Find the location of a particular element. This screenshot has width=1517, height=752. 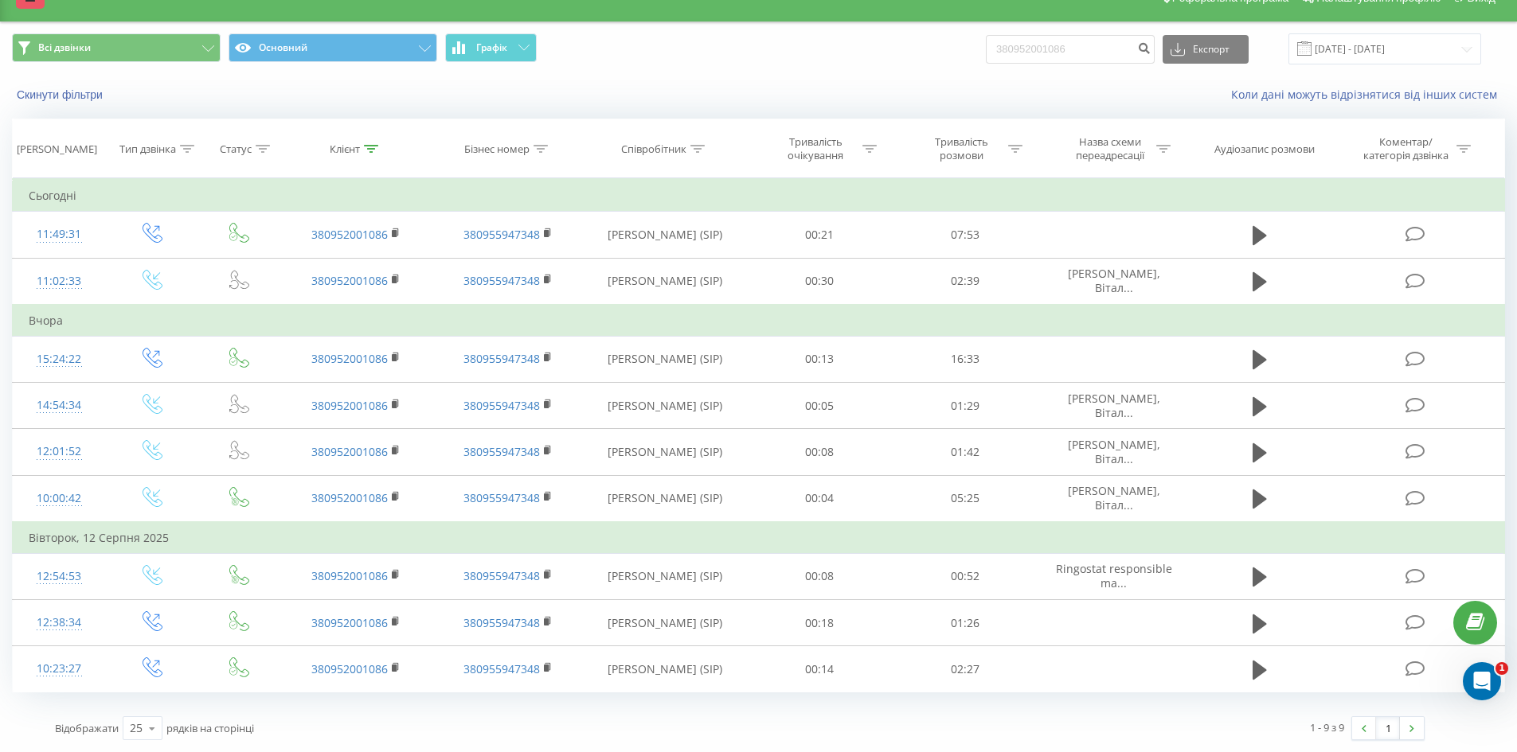

span: Графік is located at coordinates (491, 48).